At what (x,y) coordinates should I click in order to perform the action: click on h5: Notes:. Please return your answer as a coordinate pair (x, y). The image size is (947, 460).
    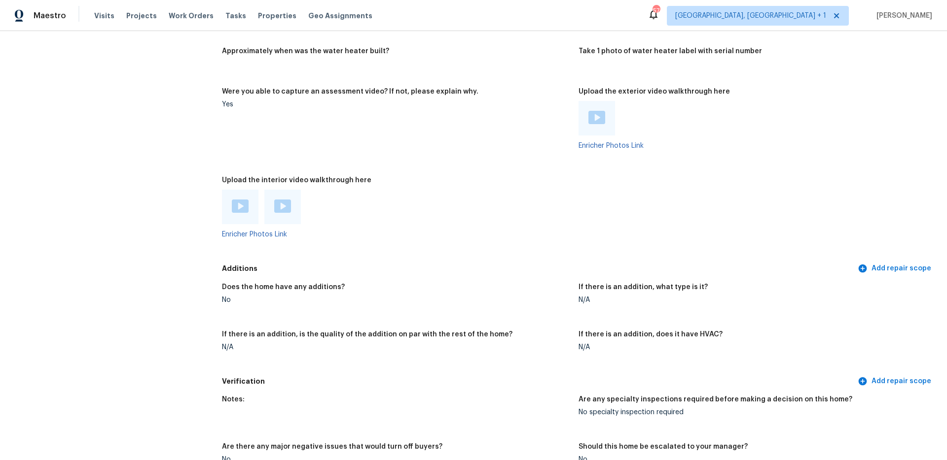
    Looking at the image, I should click on (233, 400).